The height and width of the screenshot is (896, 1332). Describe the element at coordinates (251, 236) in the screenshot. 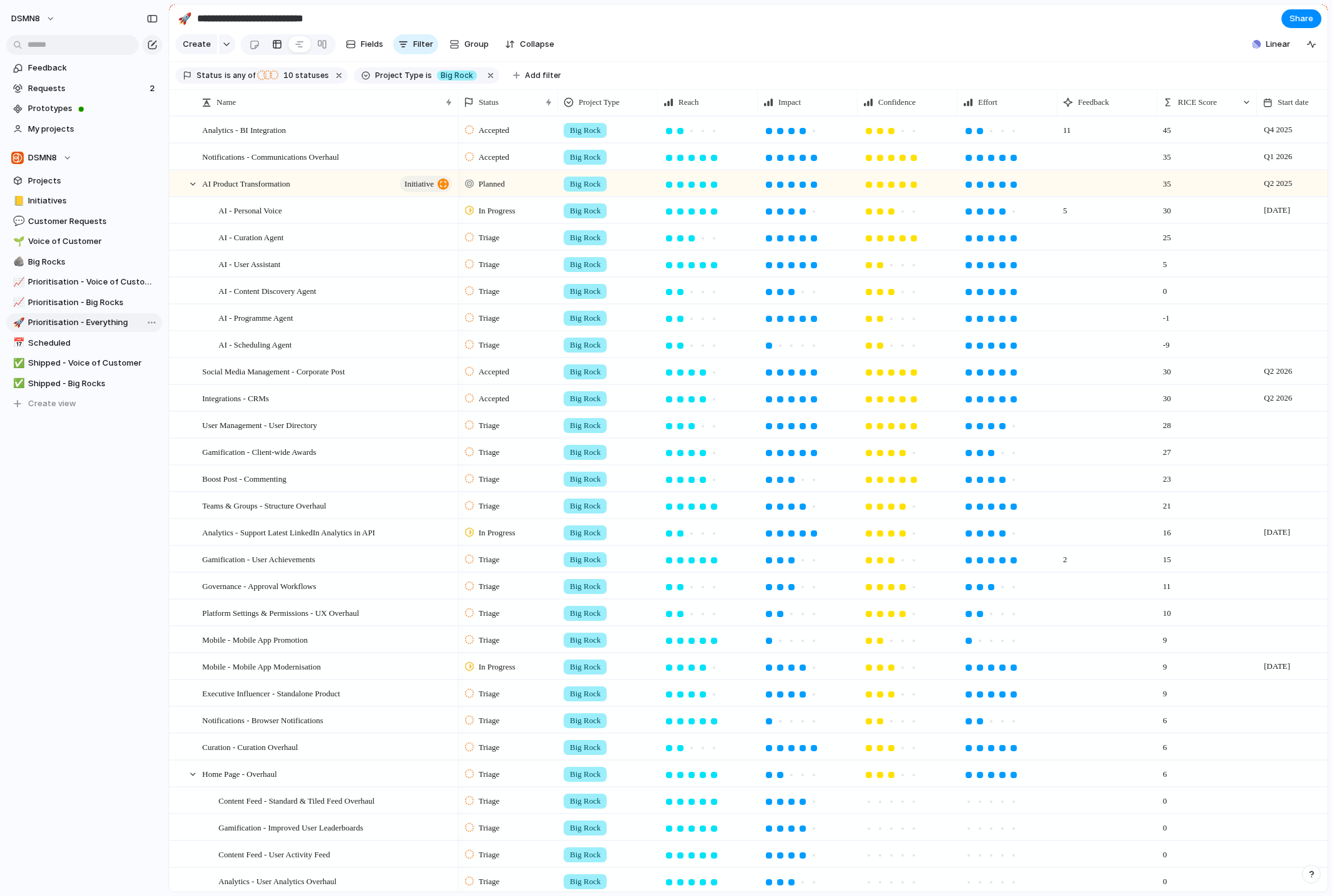

I see `span: AI - Curation Agent` at that location.